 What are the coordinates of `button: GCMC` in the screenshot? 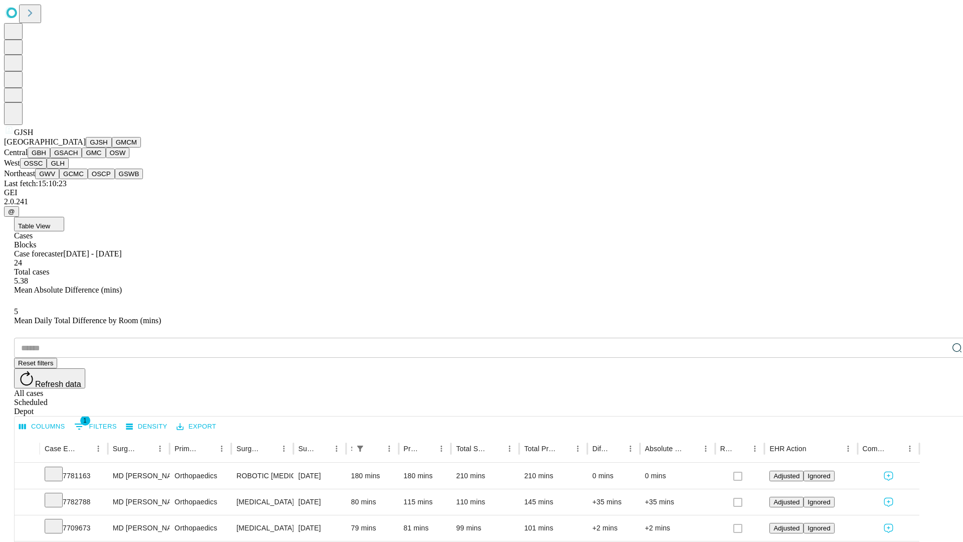 It's located at (73, 174).